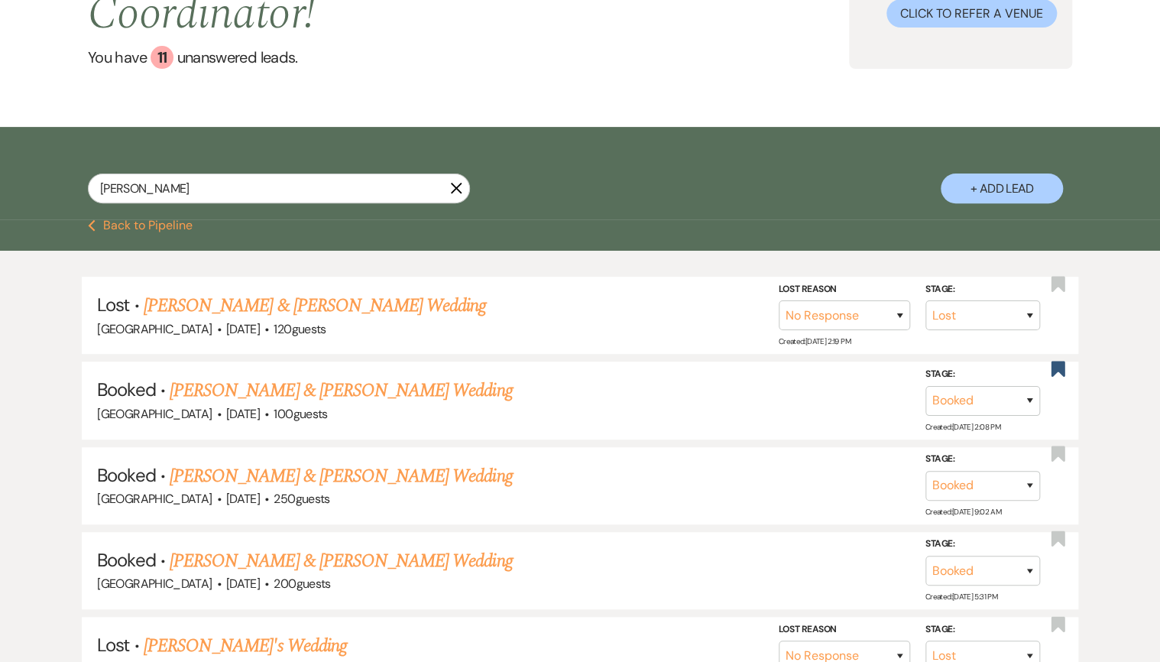 Image resolution: width=1160 pixels, height=662 pixels. Describe the element at coordinates (1001, 188) in the screenshot. I see `button: + Add Lead` at that location.